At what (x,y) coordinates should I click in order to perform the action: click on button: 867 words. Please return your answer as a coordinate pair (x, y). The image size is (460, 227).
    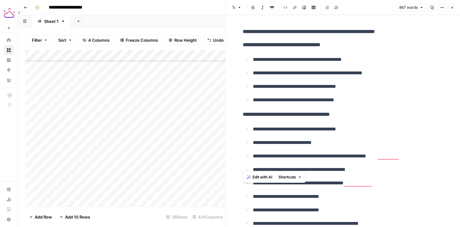
    Looking at the image, I should click on (411, 8).